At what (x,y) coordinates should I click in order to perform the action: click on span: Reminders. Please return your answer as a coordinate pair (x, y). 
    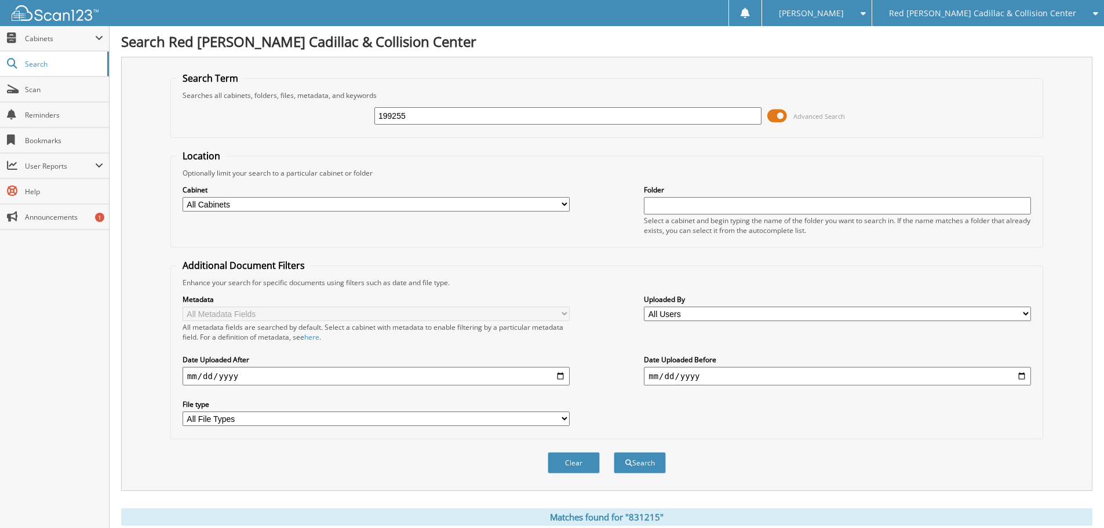
    Looking at the image, I should click on (64, 115).